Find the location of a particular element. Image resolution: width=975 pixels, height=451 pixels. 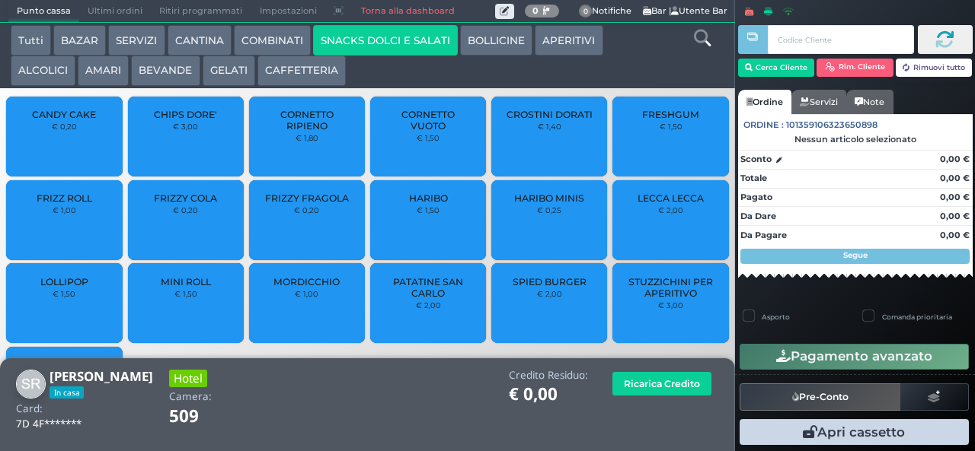

span: CHIPS DORE' is located at coordinates (185, 114).